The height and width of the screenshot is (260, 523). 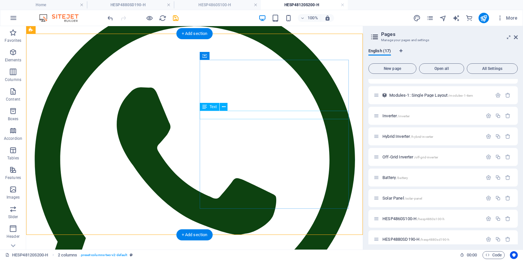 I want to click on h6: Session time, so click(x=468, y=255).